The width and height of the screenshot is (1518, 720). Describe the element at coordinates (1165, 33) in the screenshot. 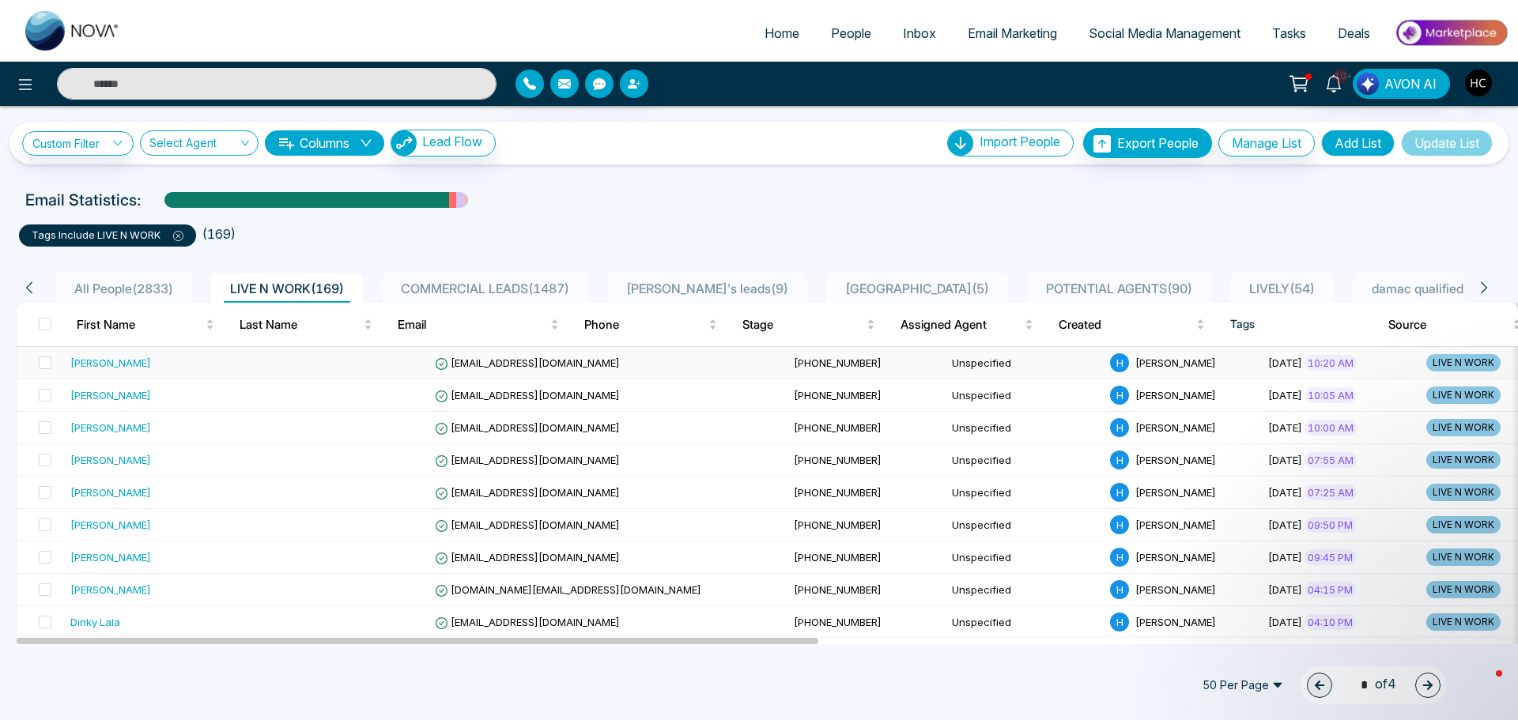

I see `span: Social Media Management` at that location.